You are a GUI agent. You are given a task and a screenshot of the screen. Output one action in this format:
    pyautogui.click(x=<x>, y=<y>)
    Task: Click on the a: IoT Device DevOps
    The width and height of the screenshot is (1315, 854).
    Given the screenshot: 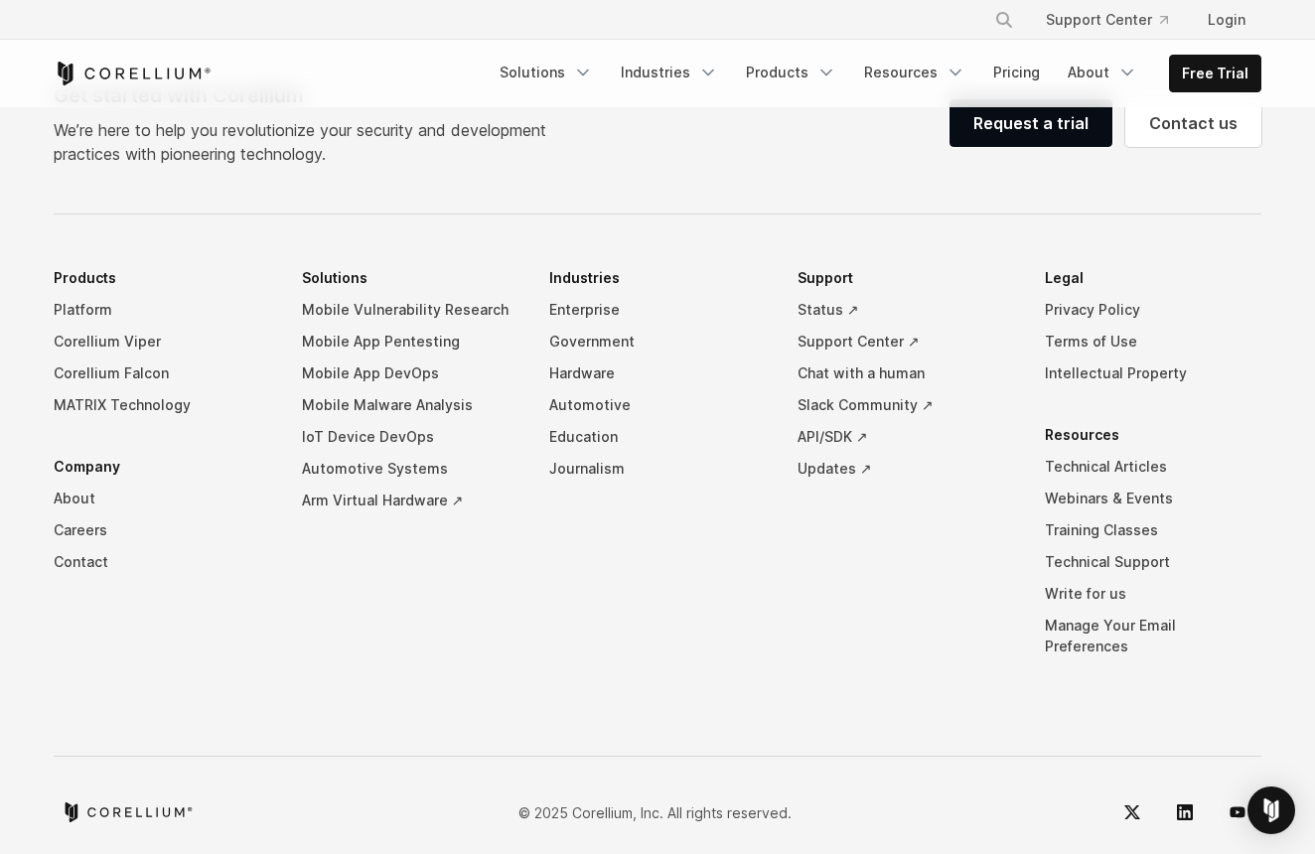 What is the action you would take?
    pyautogui.click(x=410, y=437)
    